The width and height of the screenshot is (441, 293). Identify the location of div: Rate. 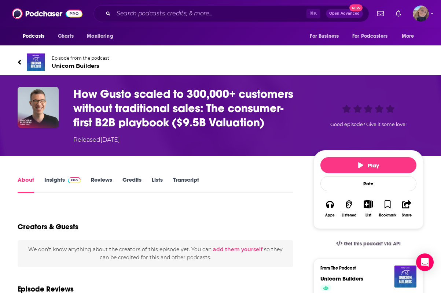
(368, 183).